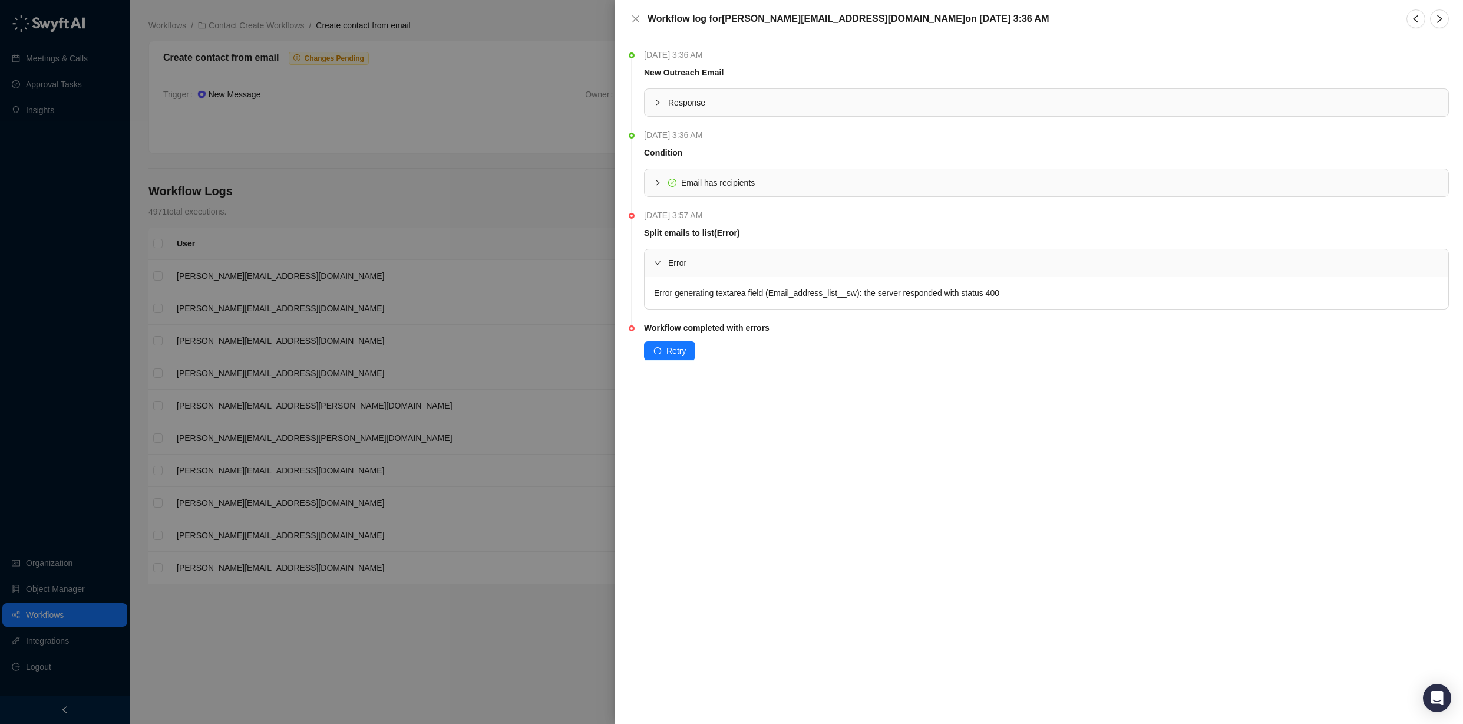  Describe the element at coordinates (676, 351) in the screenshot. I see `span: Retry` at that location.